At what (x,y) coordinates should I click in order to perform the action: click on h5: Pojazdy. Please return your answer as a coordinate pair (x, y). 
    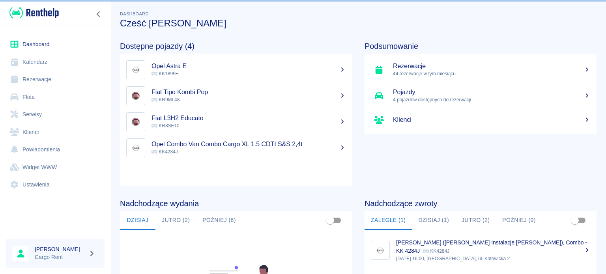
    Looking at the image, I should click on (492, 92).